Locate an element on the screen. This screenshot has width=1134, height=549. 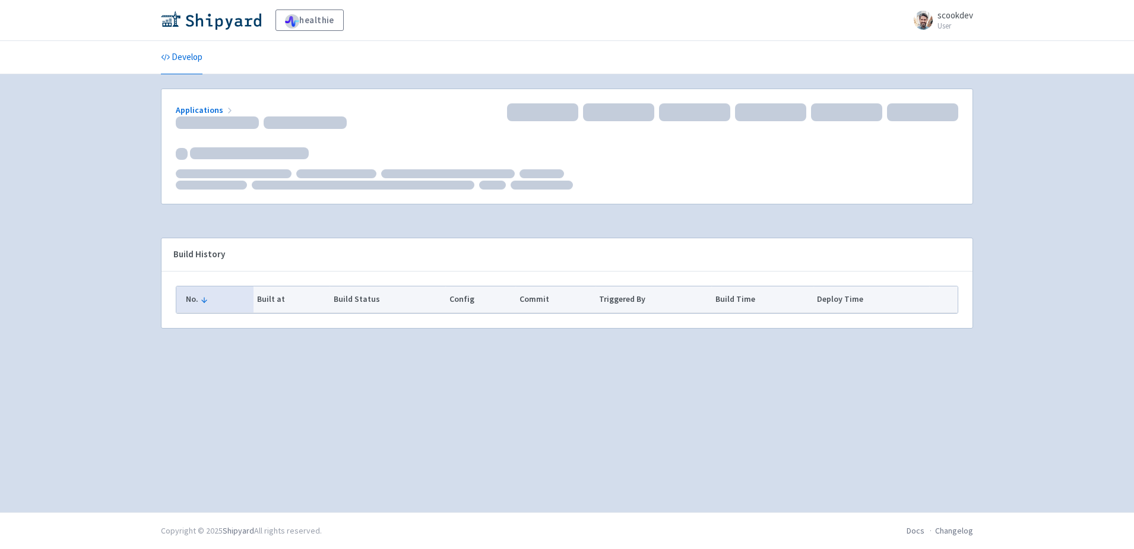
div: Copyright © 2025 All rights reserved. is located at coordinates (241, 530).